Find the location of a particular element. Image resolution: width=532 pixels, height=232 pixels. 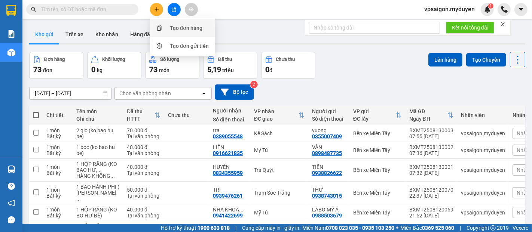

div: ĐC lấy is located at coordinates (374, 119).